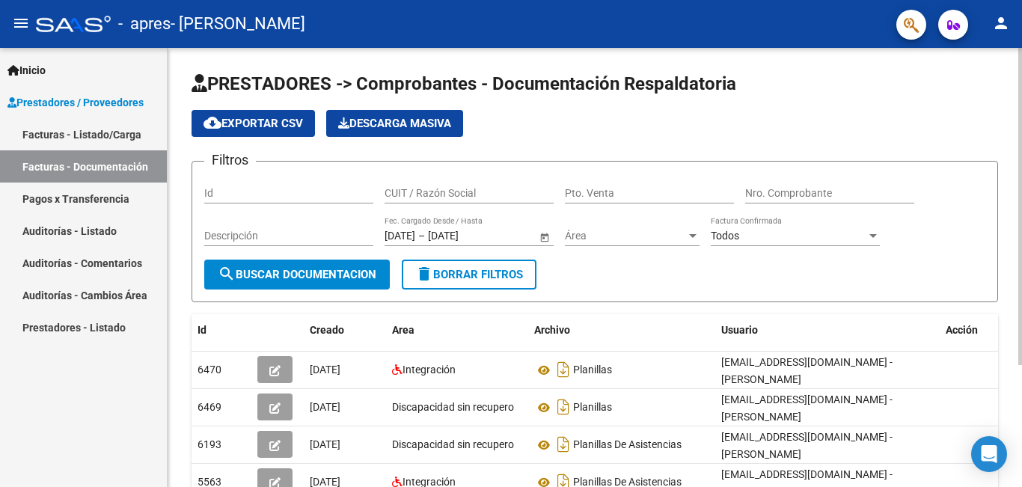 The height and width of the screenshot is (487, 1022). I want to click on span: Área, so click(625, 236).